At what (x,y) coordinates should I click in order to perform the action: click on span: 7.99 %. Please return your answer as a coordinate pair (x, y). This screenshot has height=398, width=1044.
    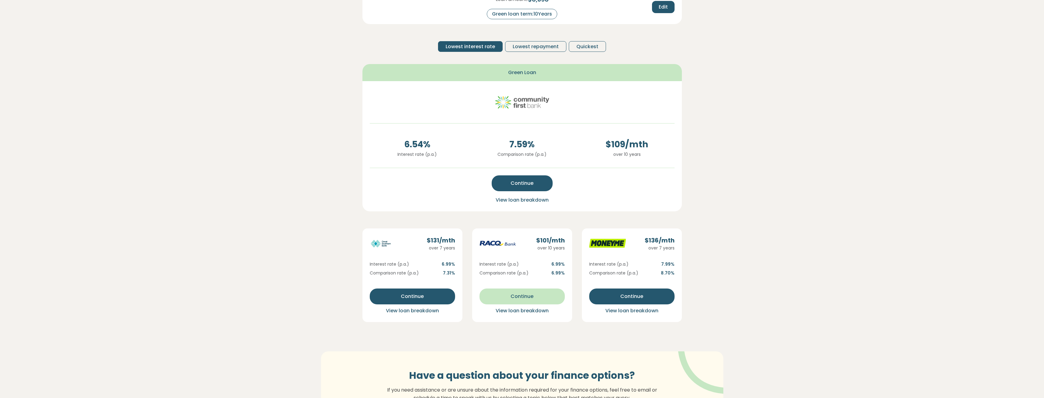
    Looking at the image, I should click on (668, 264).